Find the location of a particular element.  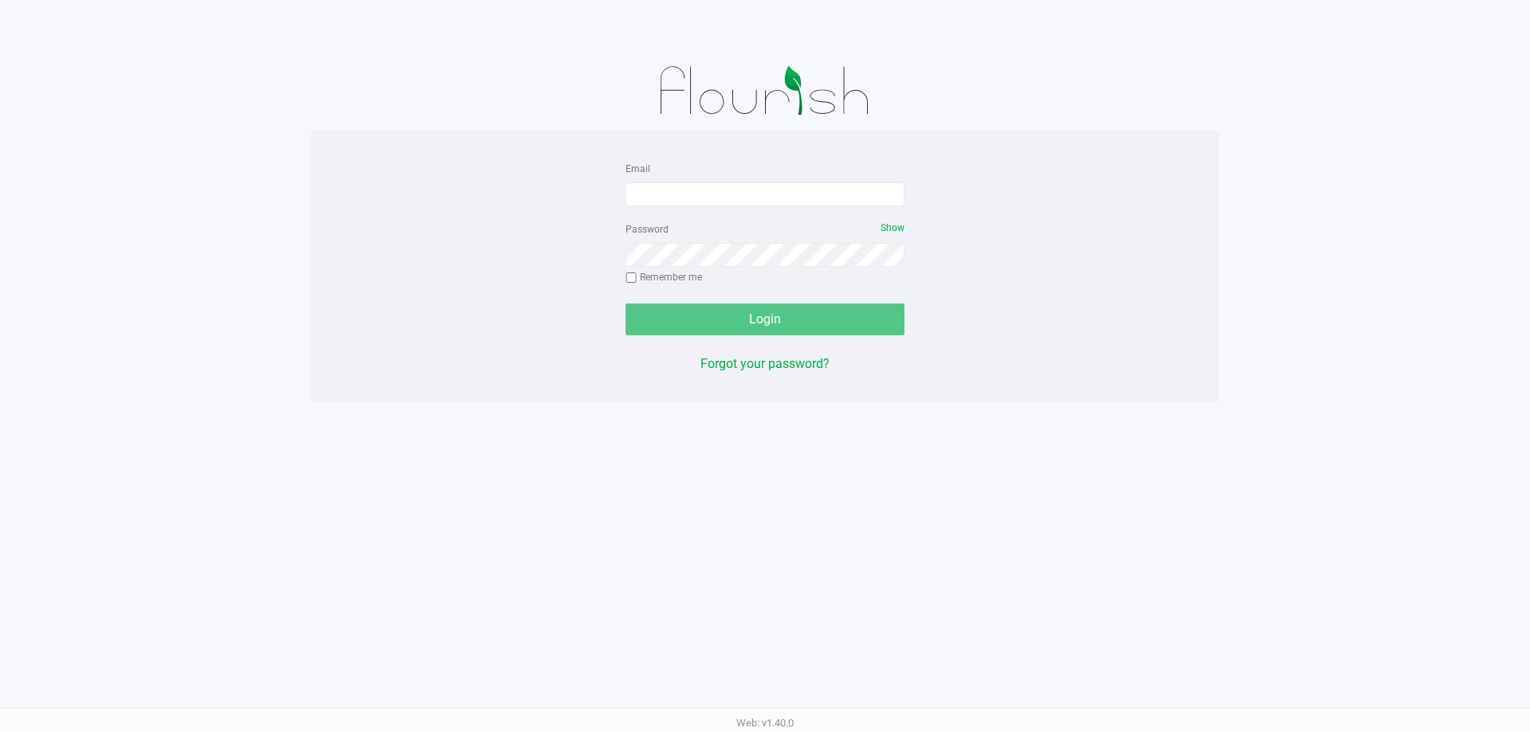

span: Show is located at coordinates (892, 228).